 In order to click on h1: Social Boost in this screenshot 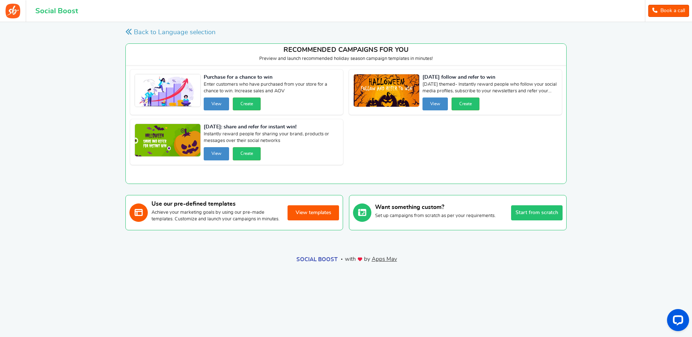, I will do `click(57, 11)`.